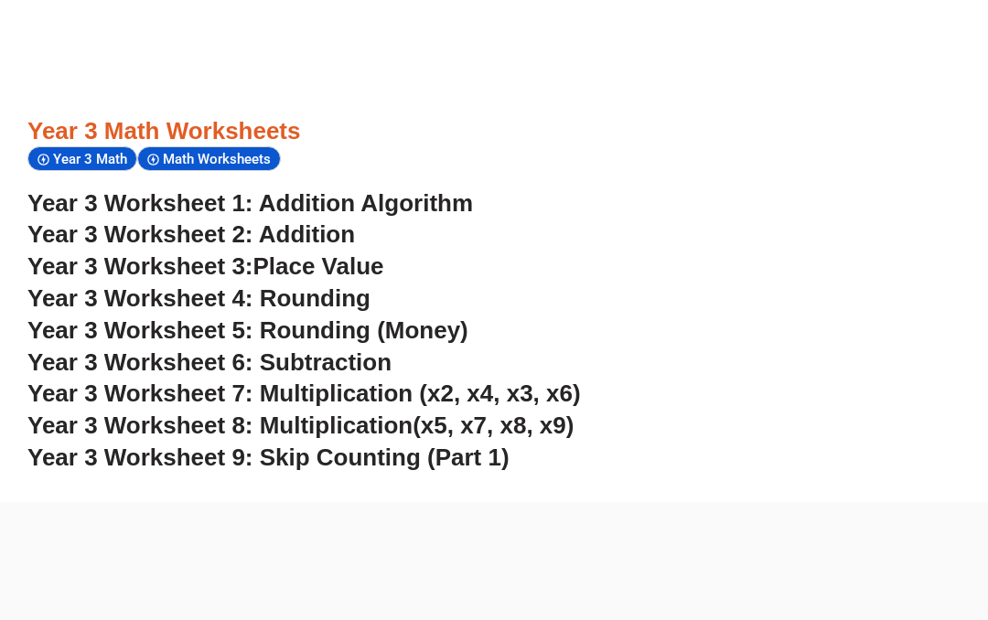 The width and height of the screenshot is (988, 620). Describe the element at coordinates (220, 159) in the screenshot. I see `span: Math Worksheets` at that location.